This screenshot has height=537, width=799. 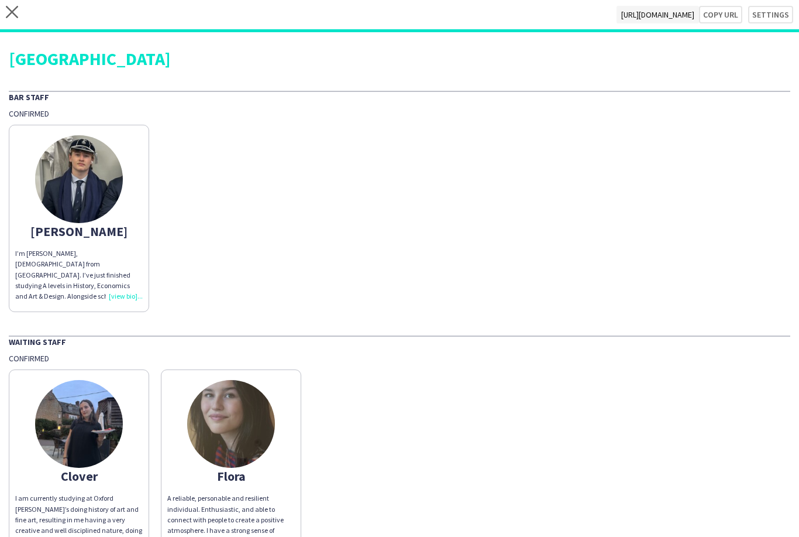 I want to click on img: thumb-68cc637c1edfe.jpeg, so click(x=79, y=424).